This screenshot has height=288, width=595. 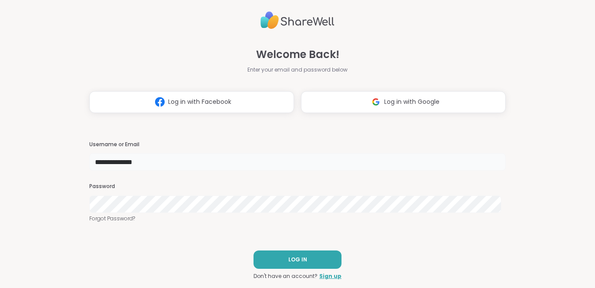 What do you see at coordinates (298, 218) in the screenshot?
I see `a: Forgot Password?` at bounding box center [298, 218].